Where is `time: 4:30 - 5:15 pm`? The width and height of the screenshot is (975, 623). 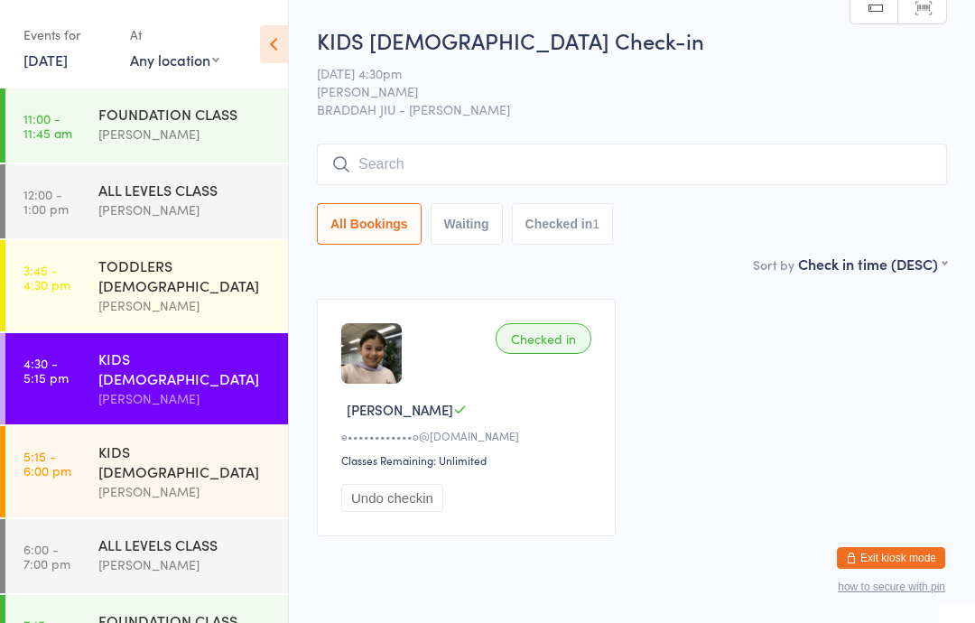 time: 4:30 - 5:15 pm is located at coordinates (46, 370).